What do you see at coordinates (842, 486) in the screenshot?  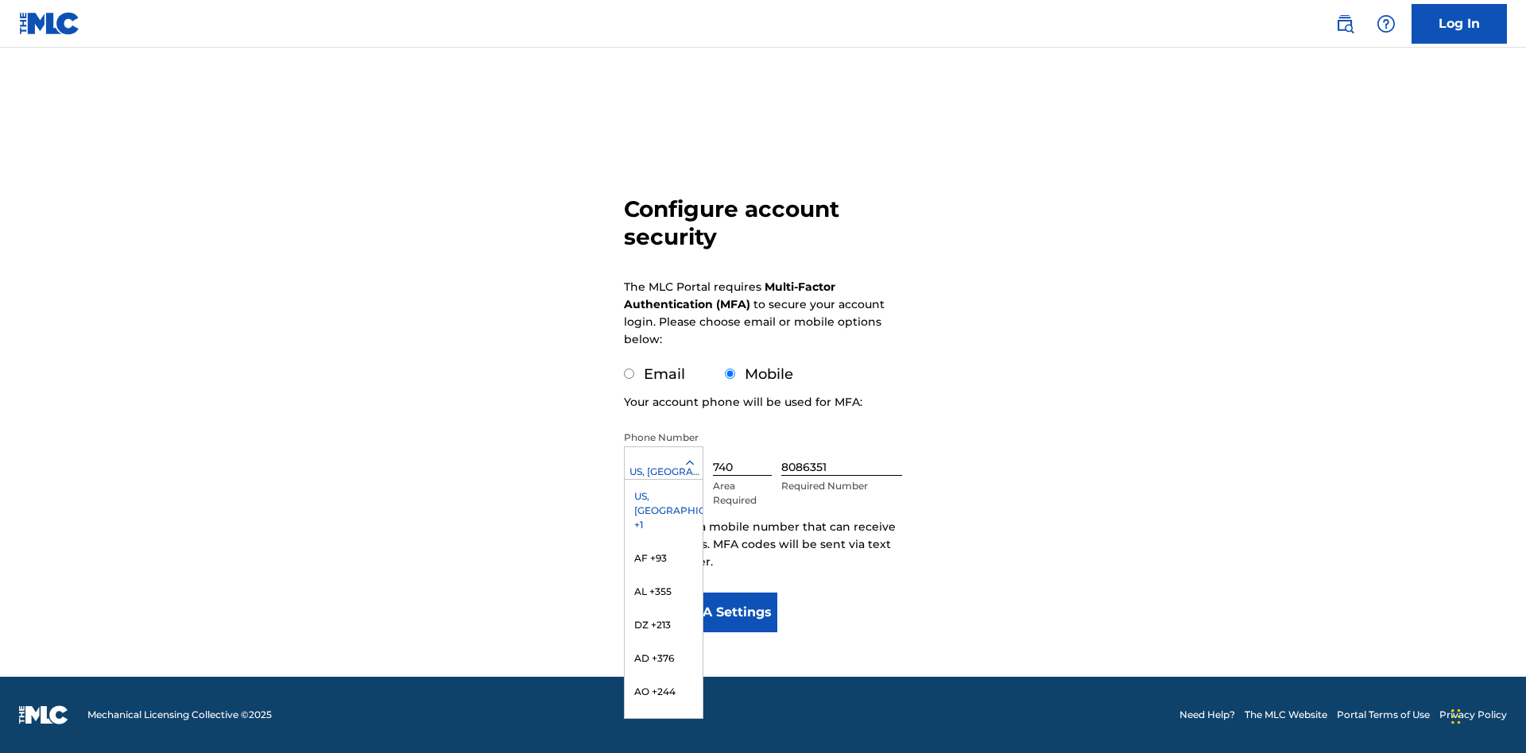 I see `p: Required Number` at bounding box center [842, 486].